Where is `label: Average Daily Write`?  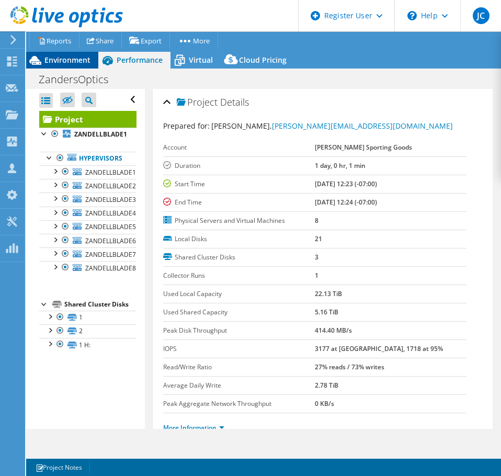
label: Average Daily Write is located at coordinates (239, 386).